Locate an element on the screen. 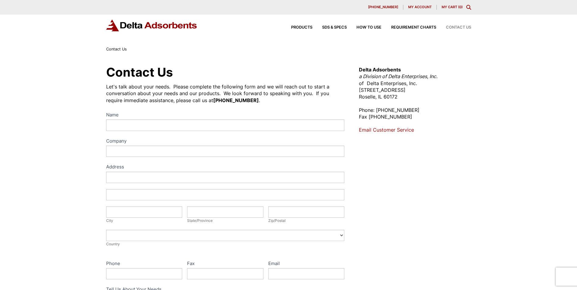 The height and width of the screenshot is (290, 577). h1: Contact Us is located at coordinates (225, 72).